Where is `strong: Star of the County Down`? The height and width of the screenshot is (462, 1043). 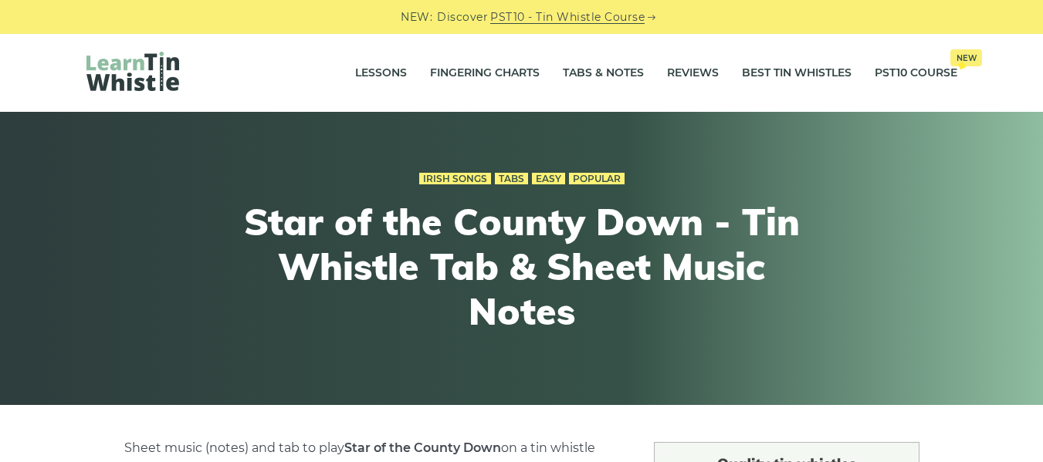 strong: Star of the County Down is located at coordinates (422, 448).